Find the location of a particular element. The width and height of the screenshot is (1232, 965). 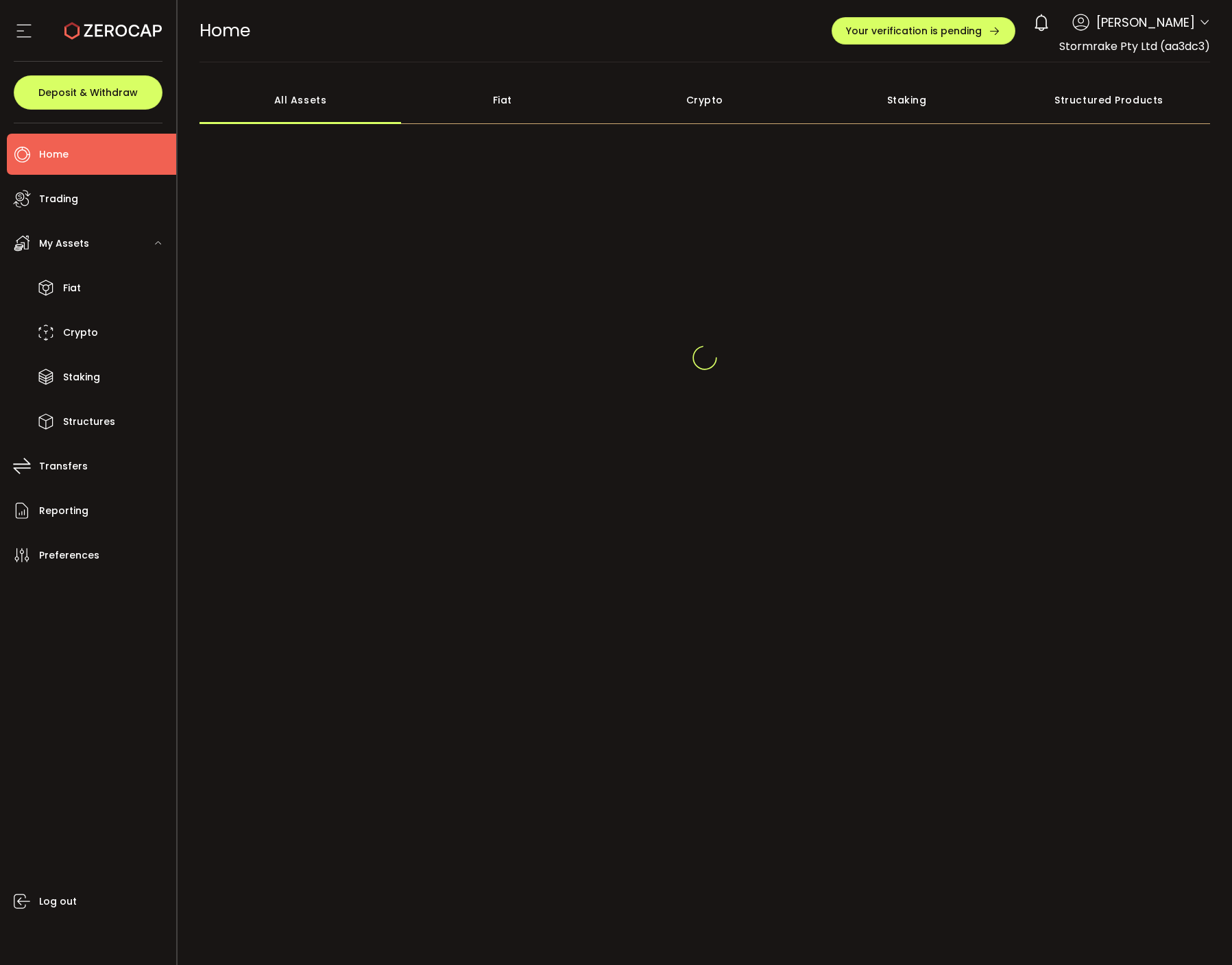

div: Crypto is located at coordinates (704, 101).